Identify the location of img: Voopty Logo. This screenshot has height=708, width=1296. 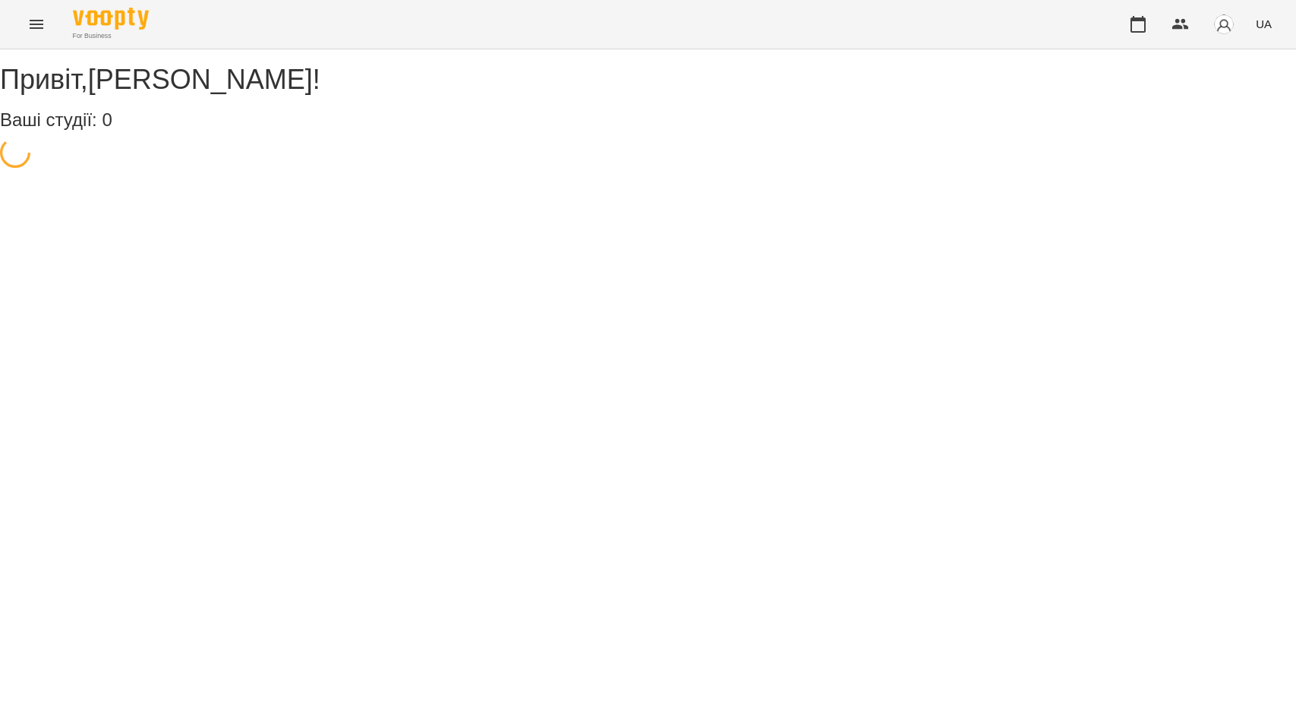
(111, 18).